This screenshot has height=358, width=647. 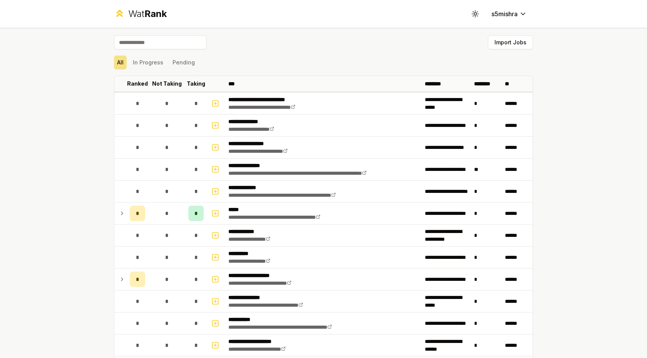 I want to click on a: WatRank, so click(x=140, y=14).